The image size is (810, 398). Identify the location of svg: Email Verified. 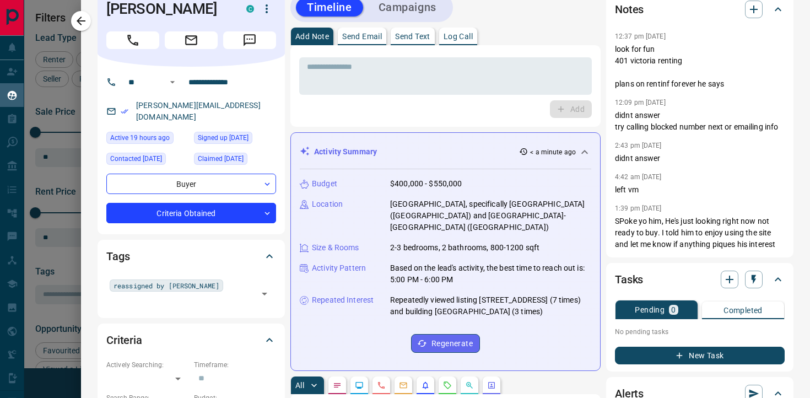
(125, 111).